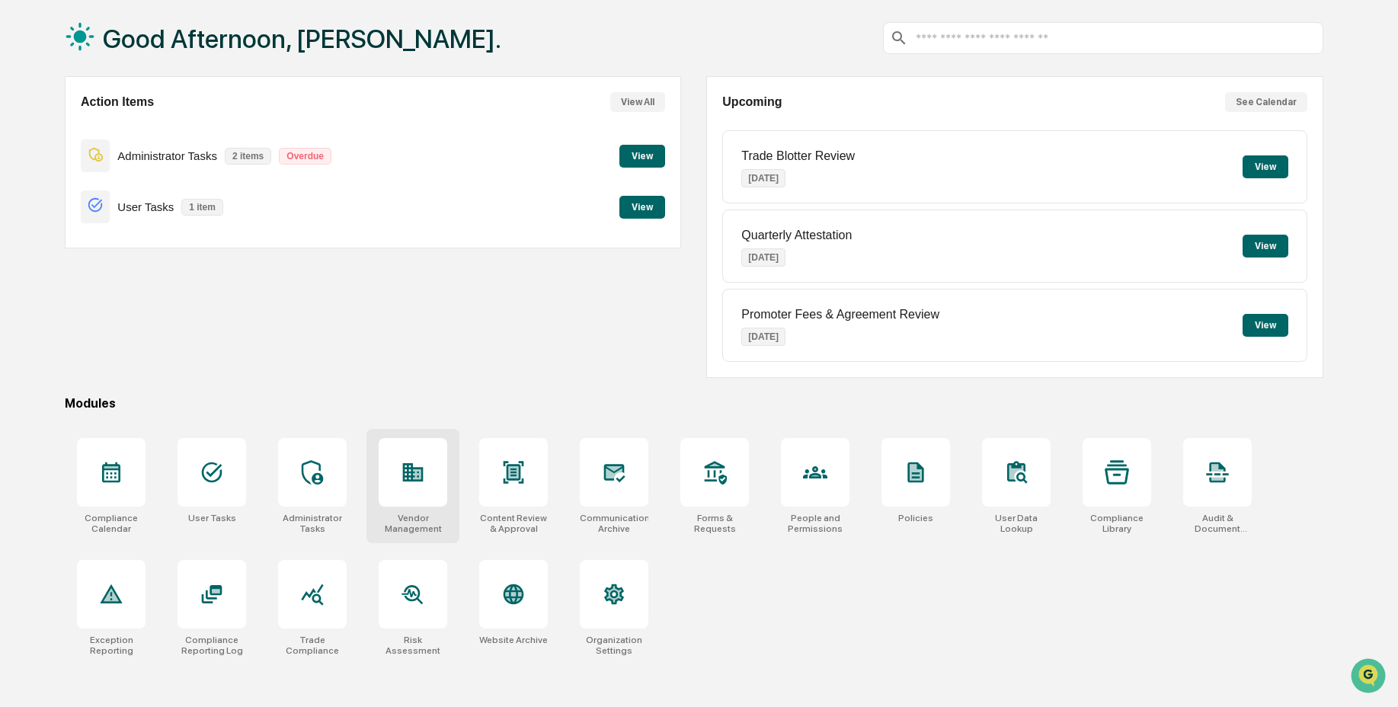 This screenshot has width=1398, height=707. I want to click on img: f2157a4c-a0d3-4daa-907e-bb6f0de503a5-1751232295721, so click(19, 19).